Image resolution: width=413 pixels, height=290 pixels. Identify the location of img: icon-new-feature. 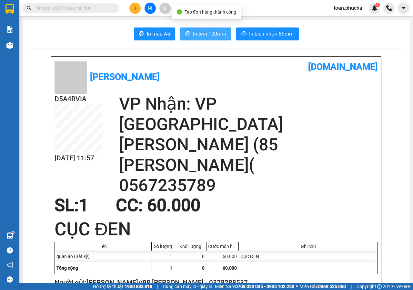
(375, 8).